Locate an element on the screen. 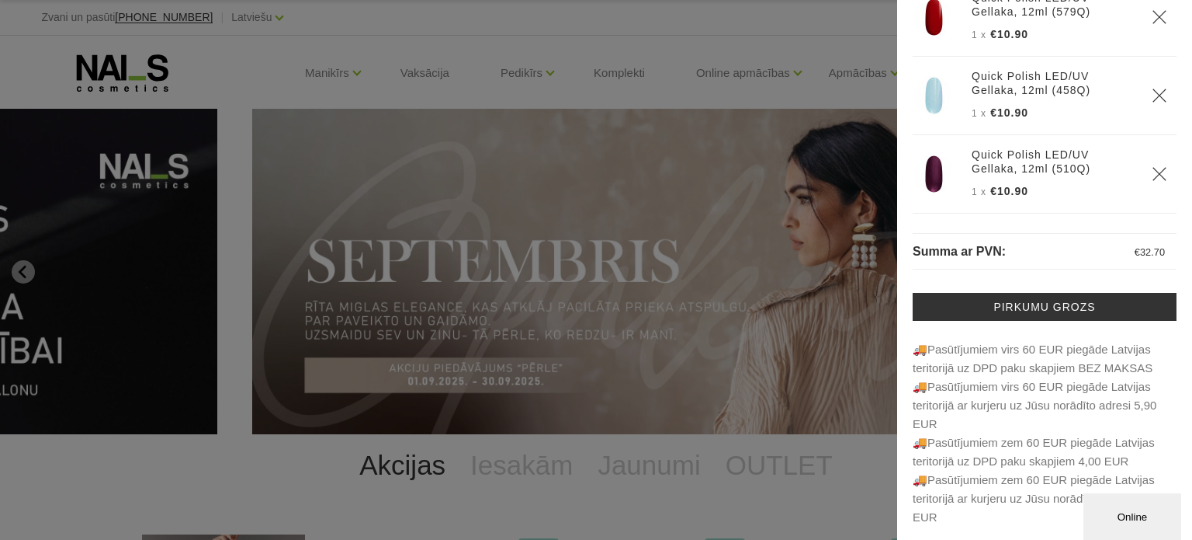  p: 🚚Pasūtījumiem virs 60 EUR piegāde Latvijas teritorijā uz DPD paku skapjiem BEZ MAKSAS 🚚Pasūt... is located at coordinates (1045, 433).